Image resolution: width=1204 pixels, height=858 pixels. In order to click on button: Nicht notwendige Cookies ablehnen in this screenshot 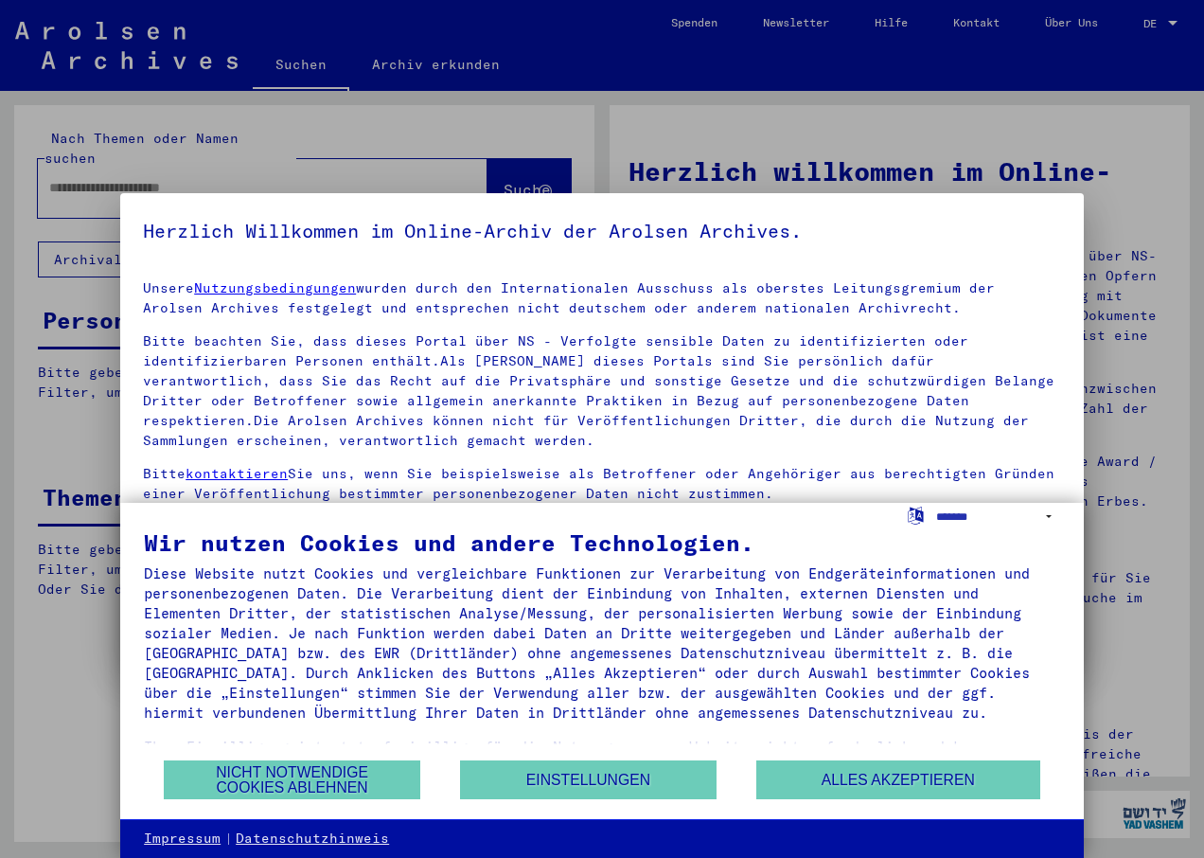, I will do `click(292, 779)`.